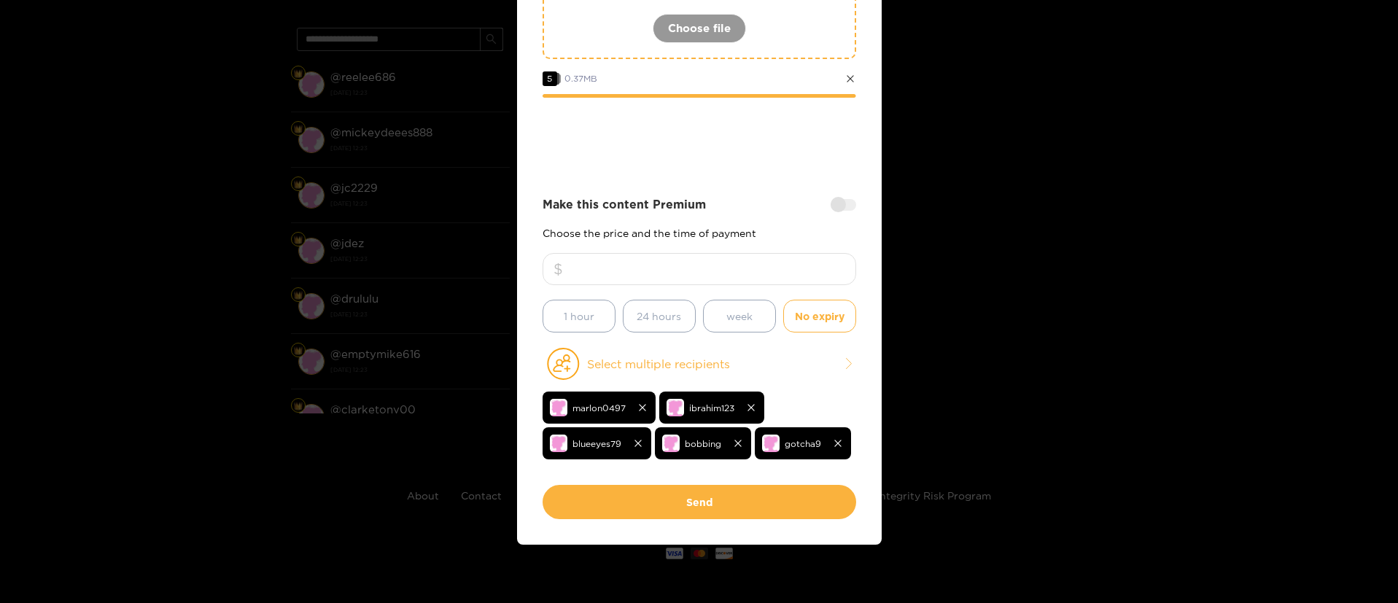  What do you see at coordinates (803, 443) in the screenshot?
I see `span: gotcha9` at bounding box center [803, 443].